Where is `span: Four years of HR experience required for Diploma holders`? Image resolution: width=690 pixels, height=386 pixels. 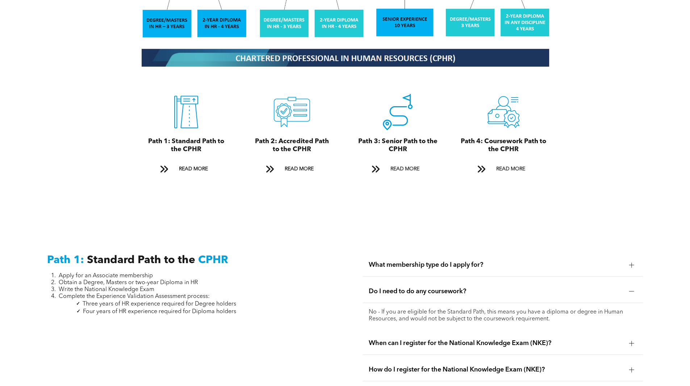 span: Four years of HR experience required for Diploma holders is located at coordinates (159, 312).